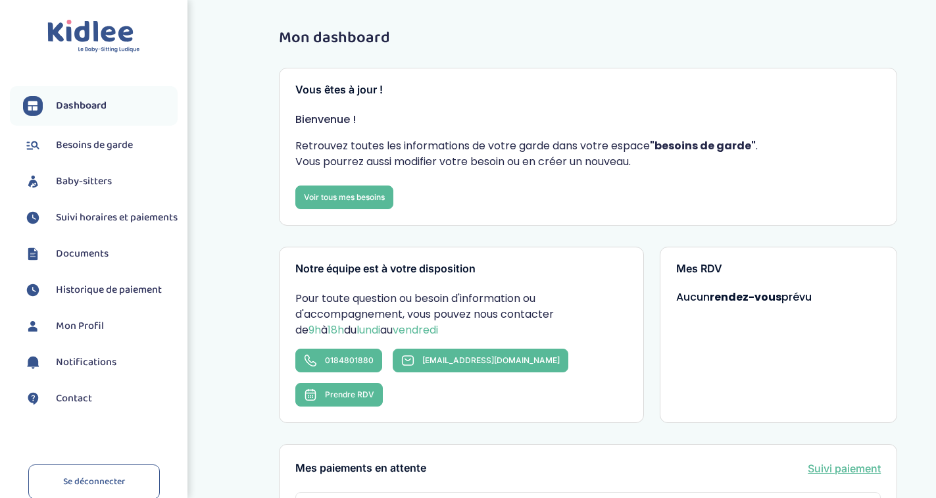  I want to click on a: Notifications, so click(100, 363).